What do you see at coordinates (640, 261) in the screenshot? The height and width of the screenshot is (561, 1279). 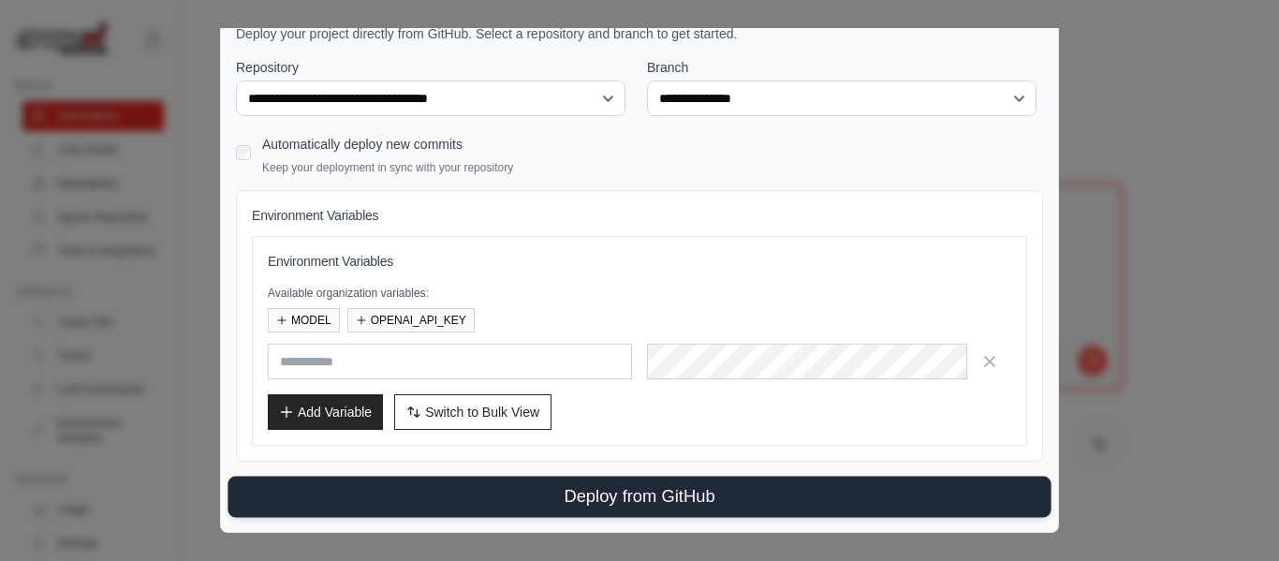 I see `h3: Environment Variables` at bounding box center [640, 261].